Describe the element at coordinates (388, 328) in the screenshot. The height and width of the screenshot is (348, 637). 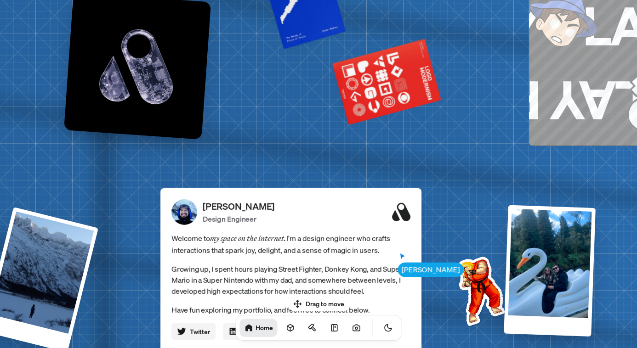
I see `button: Toggle Theme` at that location.